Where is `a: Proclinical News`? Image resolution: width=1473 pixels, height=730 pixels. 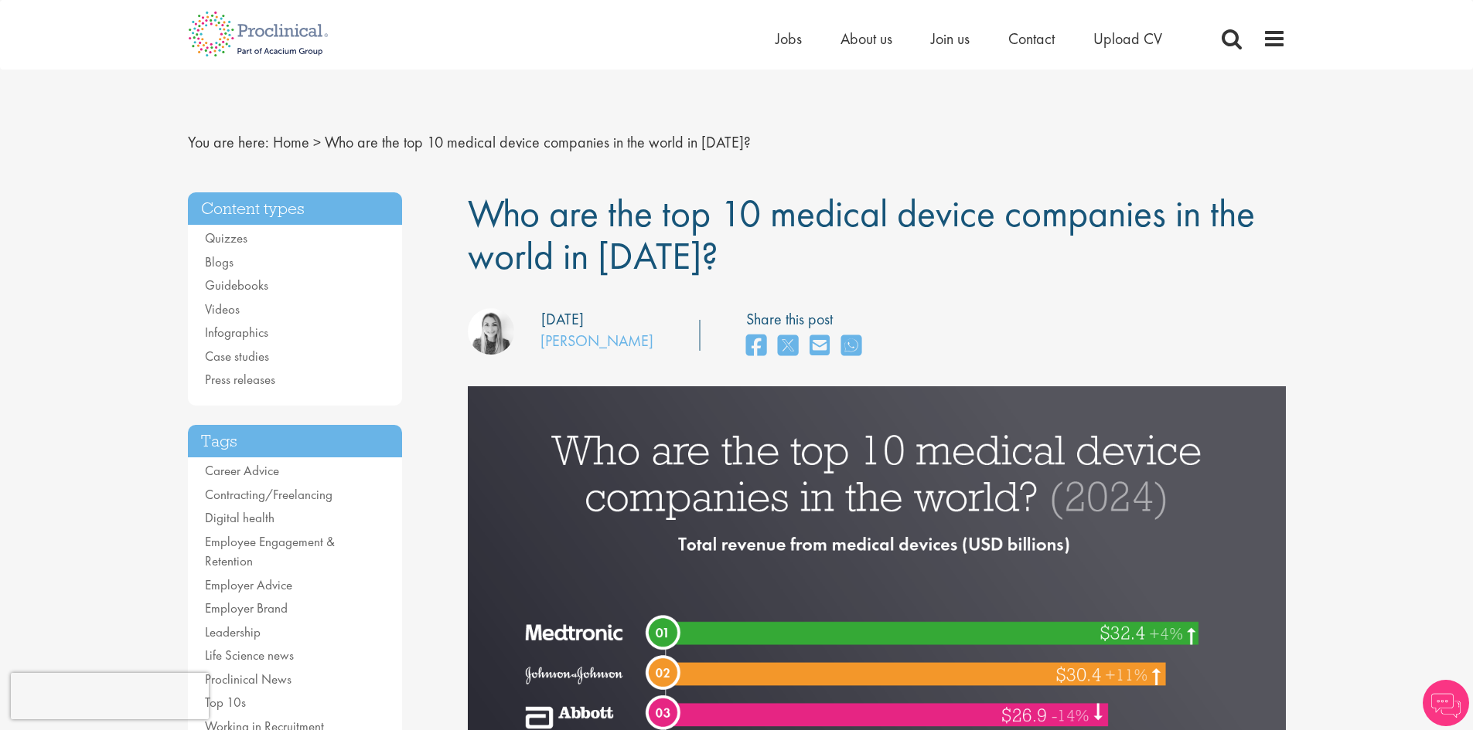 a: Proclinical News is located at coordinates (248, 679).